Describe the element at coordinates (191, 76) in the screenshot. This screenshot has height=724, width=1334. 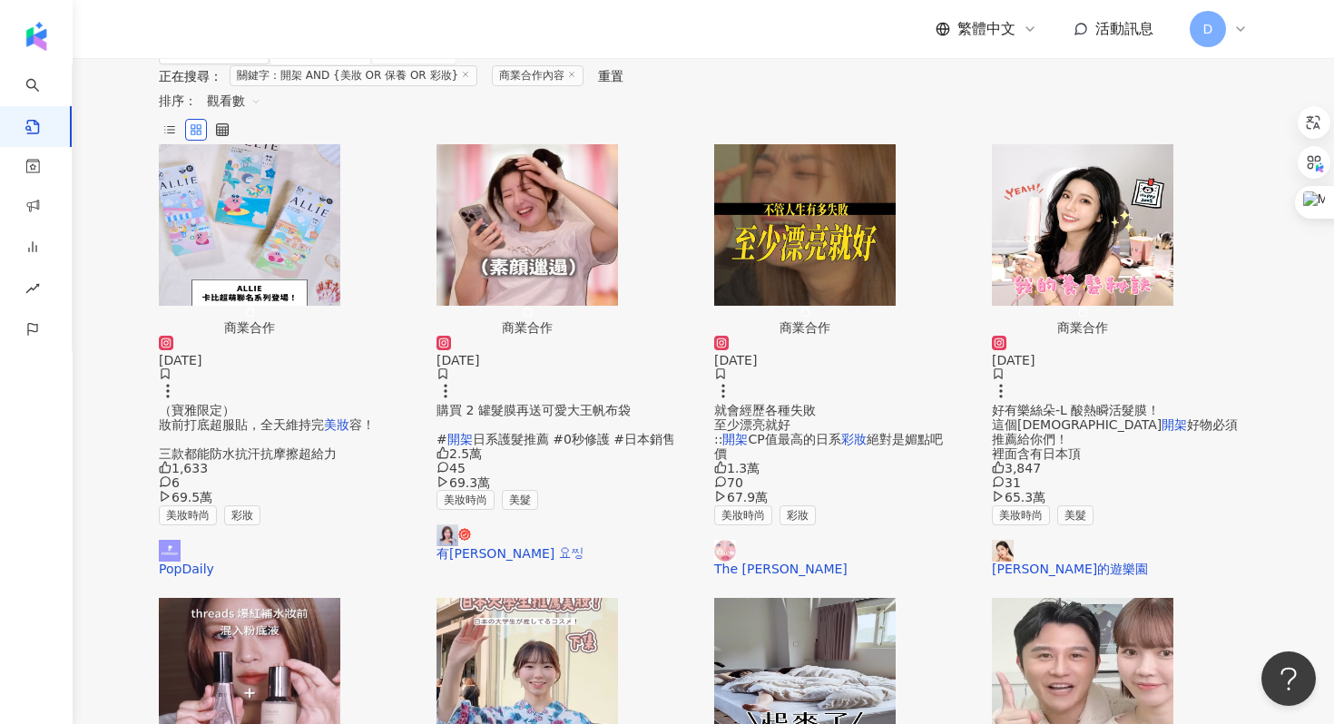
I see `span: 正在搜尋 ：` at that location.